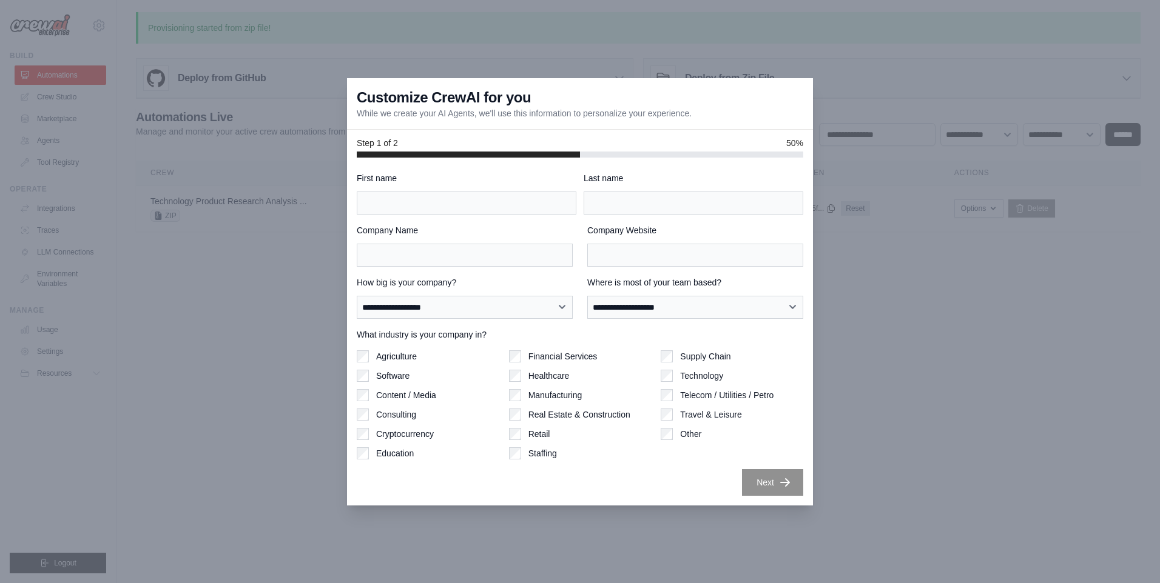 Image resolution: width=1160 pixels, height=583 pixels. What do you see at coordinates (710, 415) in the screenshot?
I see `label: Travel & Leisure` at bounding box center [710, 415].